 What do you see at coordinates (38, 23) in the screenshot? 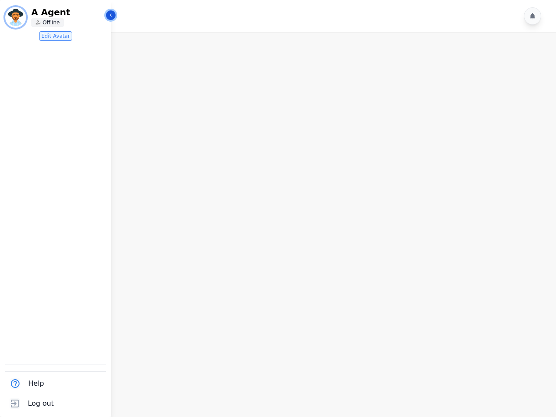
I see `img: person` at bounding box center [38, 23].